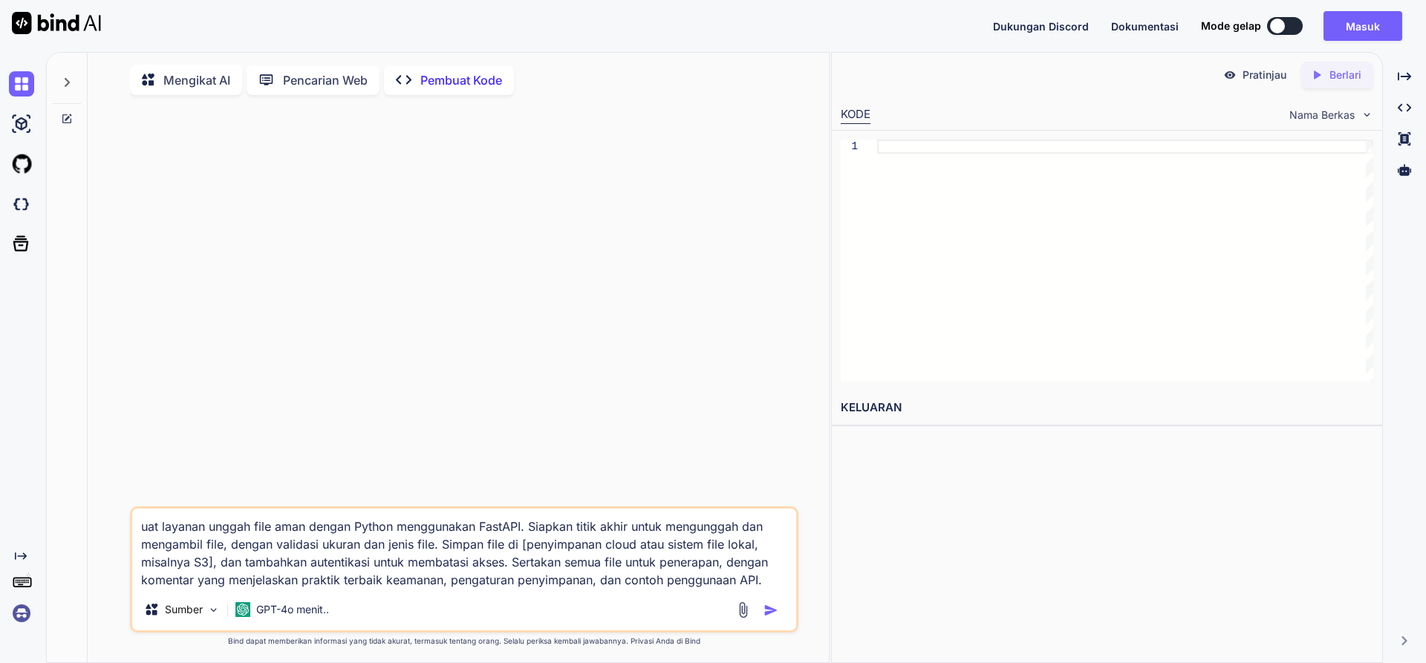 This screenshot has width=1426, height=663. Describe the element at coordinates (464, 549) in the screenshot. I see `textarea: uat layanan unggah file aman dengan Python menggunakan FastAPI. Siapkan titik akhir untuk mengung...` at that location.